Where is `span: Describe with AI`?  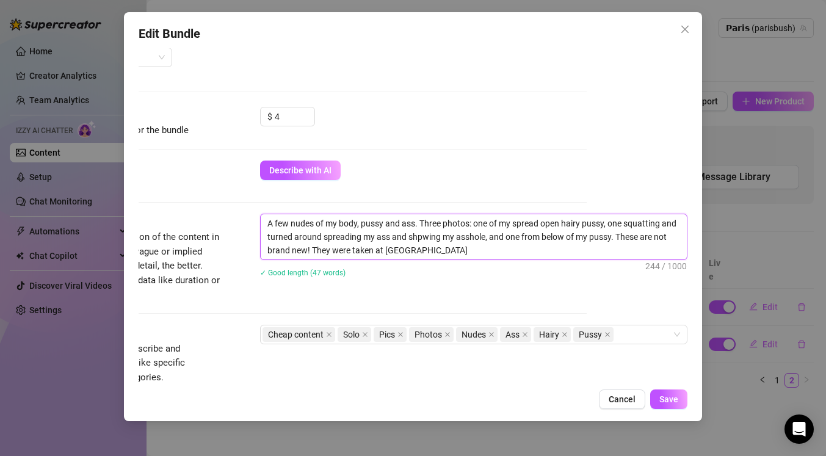 span: Describe with AI is located at coordinates (300, 170).